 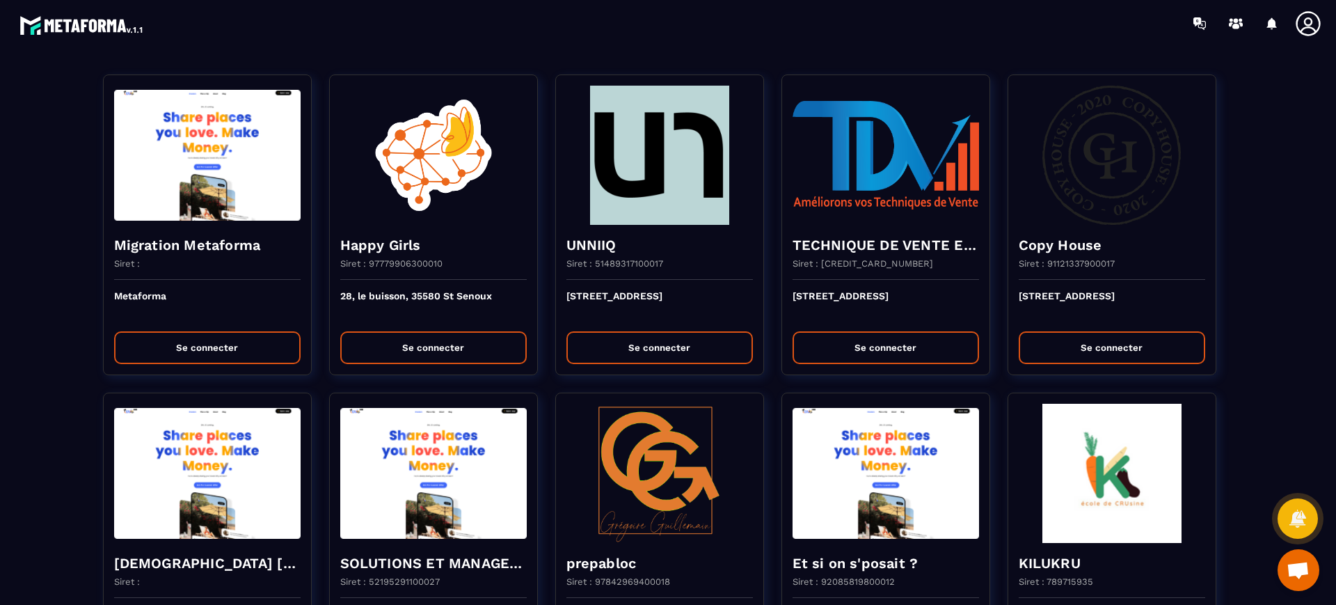 What do you see at coordinates (886, 245) in the screenshot?
I see `h4: TECHNIQUE DE VENTE EDITION` at bounding box center [886, 245].